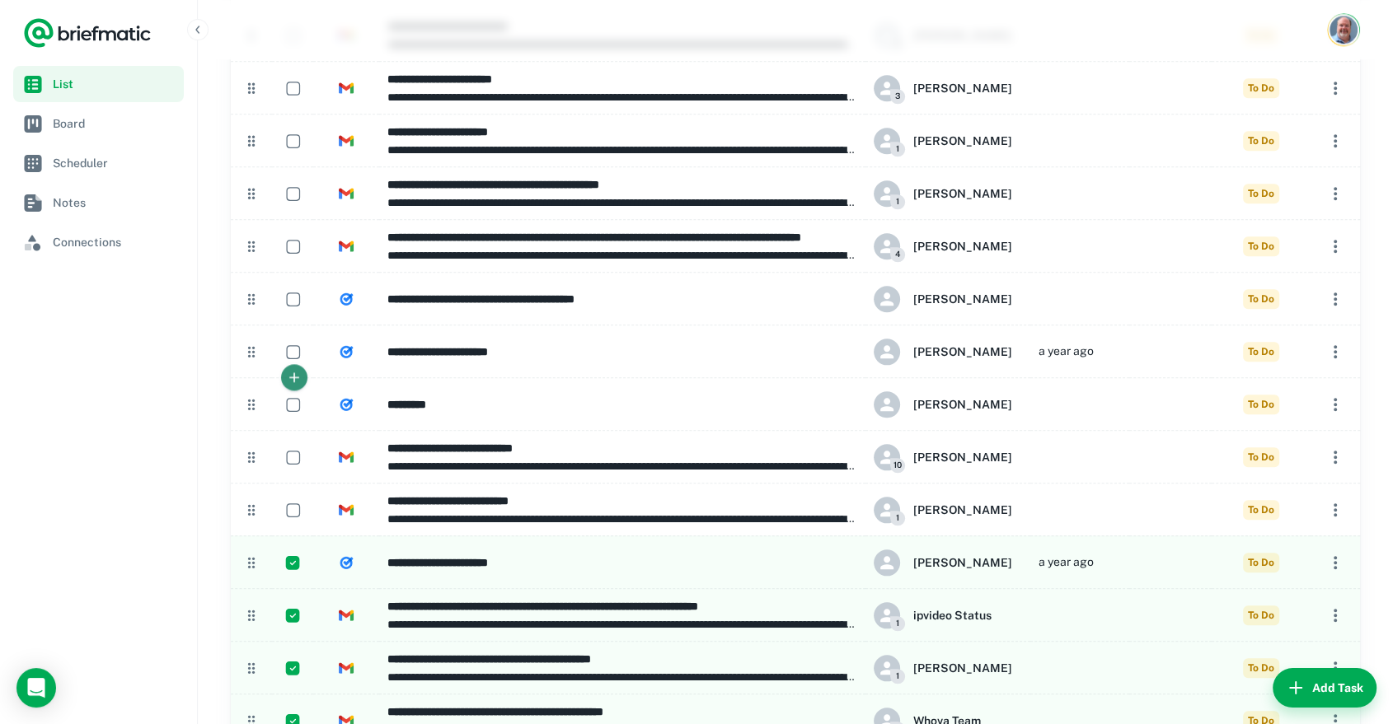 This screenshot has width=1393, height=724. Describe the element at coordinates (898, 96) in the screenshot. I see `span: 3` at that location.